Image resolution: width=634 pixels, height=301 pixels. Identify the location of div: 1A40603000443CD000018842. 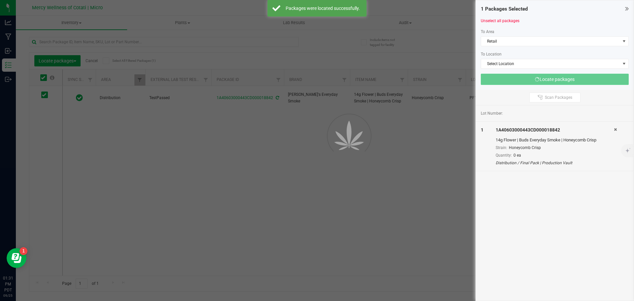
(554, 130).